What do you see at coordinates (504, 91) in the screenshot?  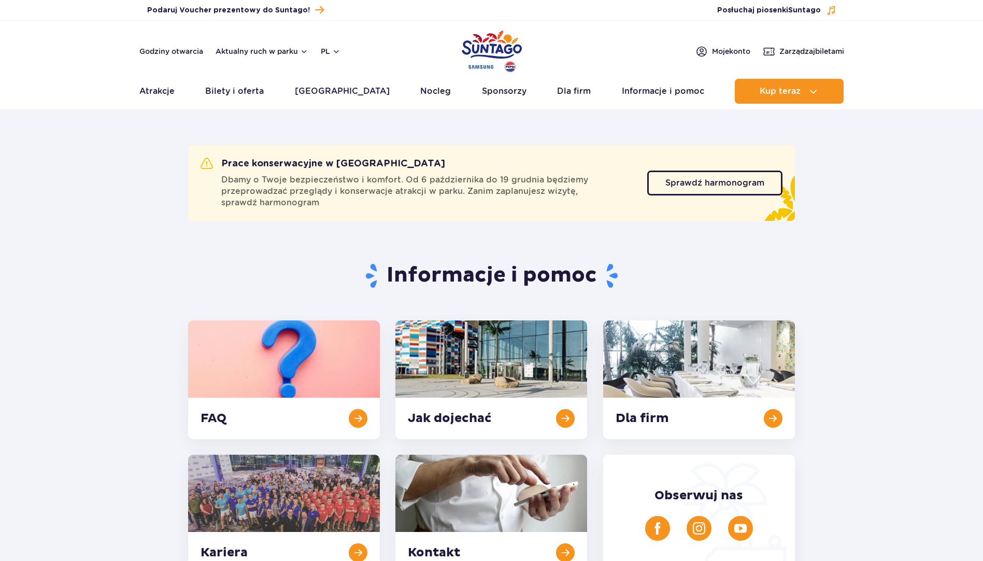 I see `a: Sponsorzy` at bounding box center [504, 91].